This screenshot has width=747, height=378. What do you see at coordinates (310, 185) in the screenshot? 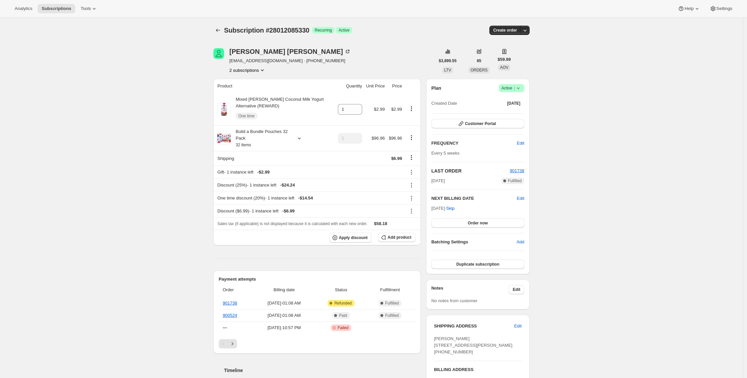
I see `div: Discount (25%) - 1 instance left` at bounding box center [310, 185].